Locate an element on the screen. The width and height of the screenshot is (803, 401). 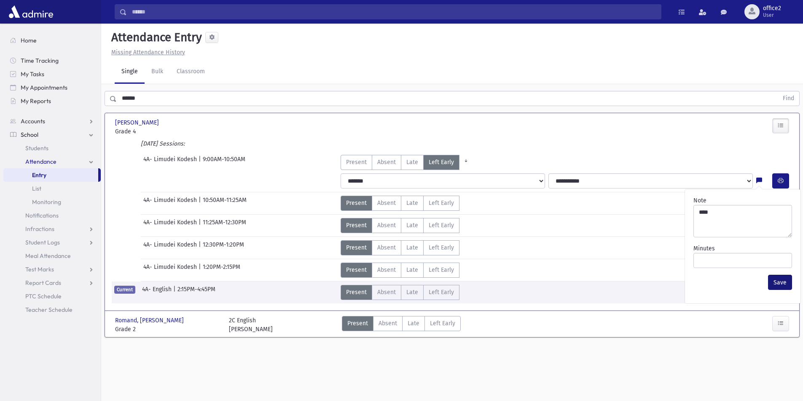
span: 4A- English is located at coordinates (158, 293).